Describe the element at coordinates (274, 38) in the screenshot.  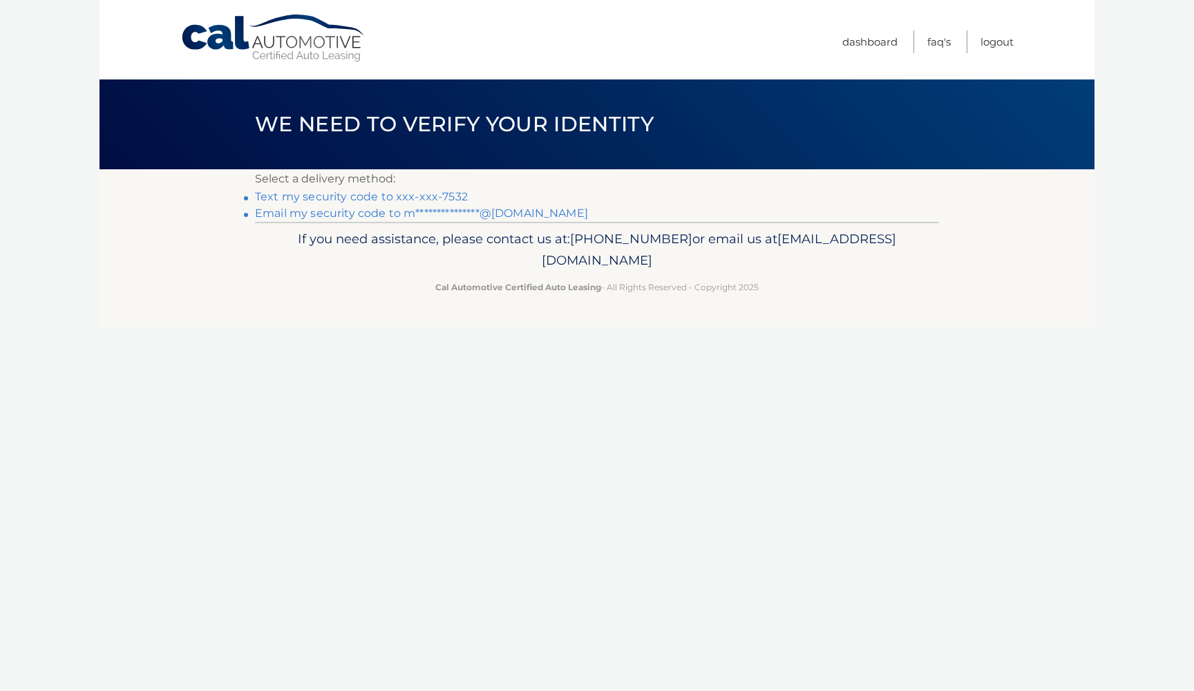
I see `a: Cal Automotive` at that location.